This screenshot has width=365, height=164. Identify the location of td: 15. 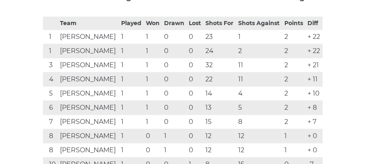
(219, 121).